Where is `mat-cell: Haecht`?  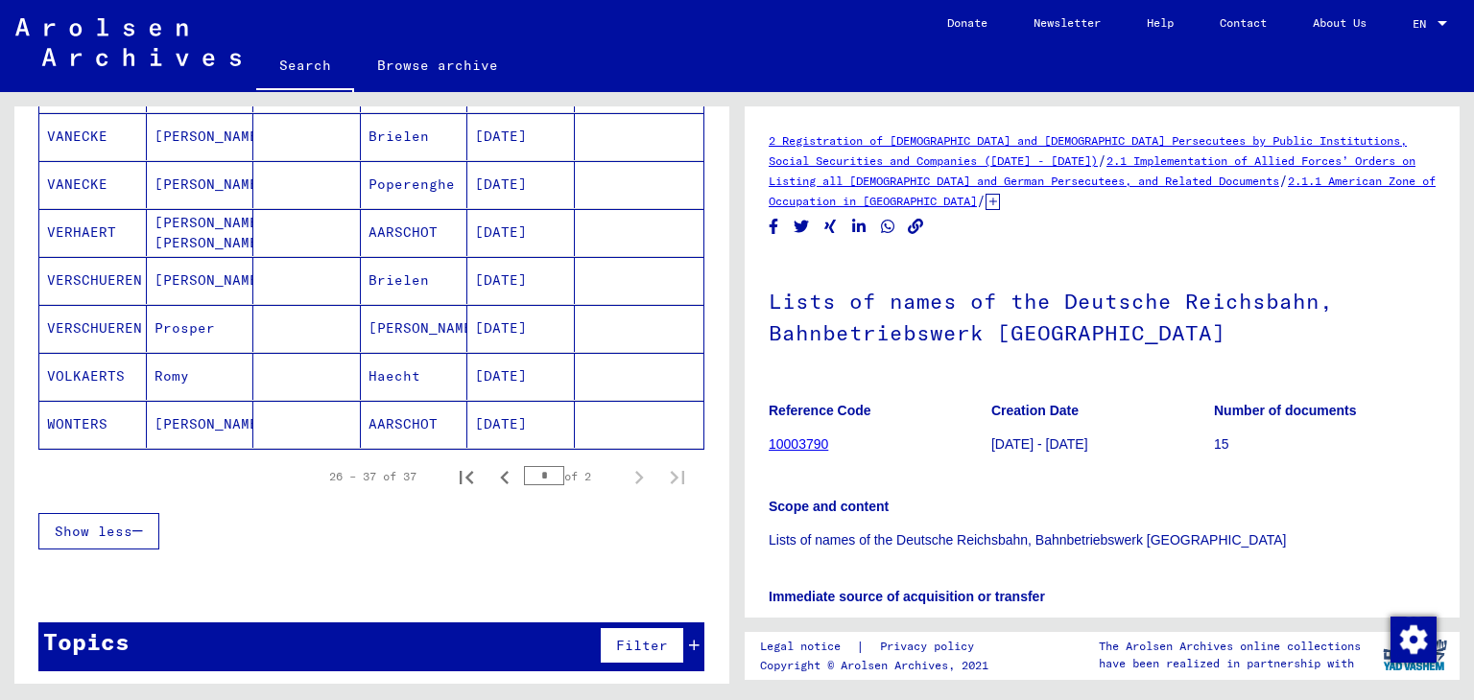 mat-cell: Haecht is located at coordinates (414, 376).